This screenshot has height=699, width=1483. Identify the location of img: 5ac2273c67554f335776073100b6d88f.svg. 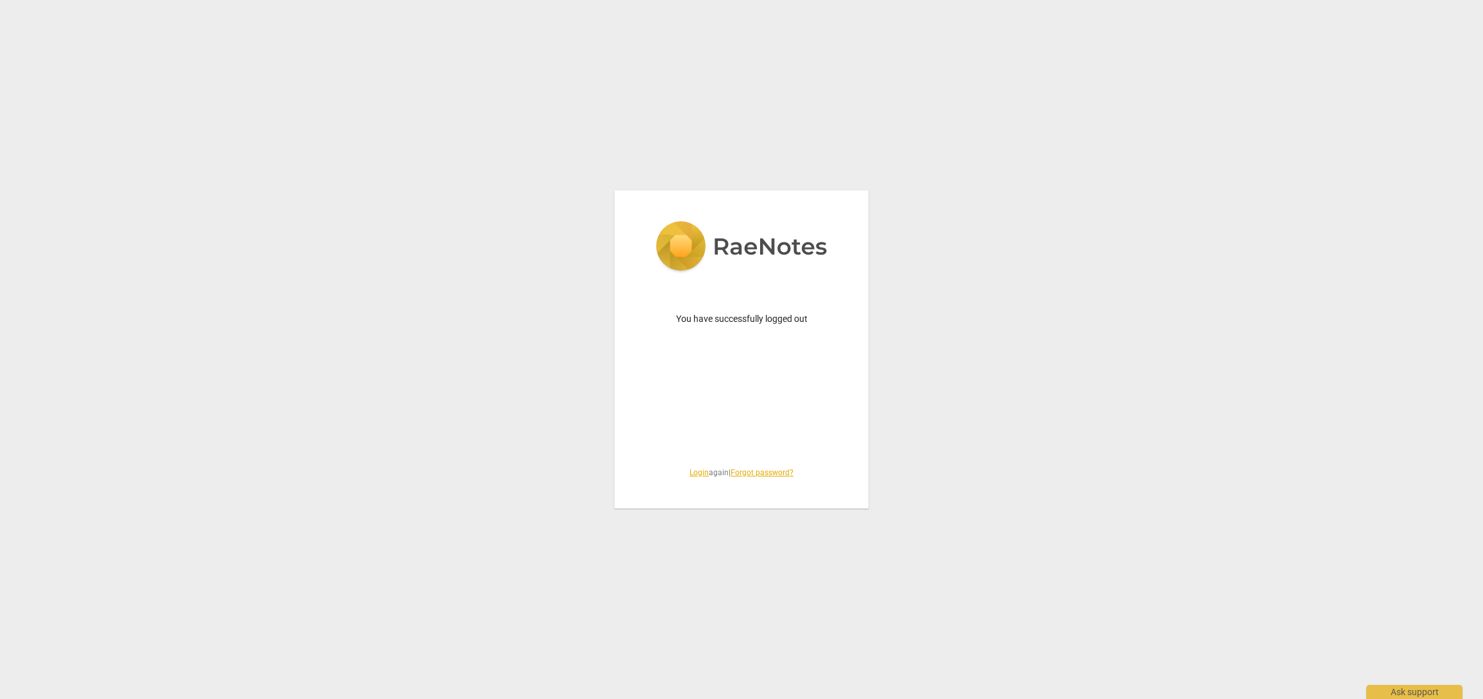
(741, 248).